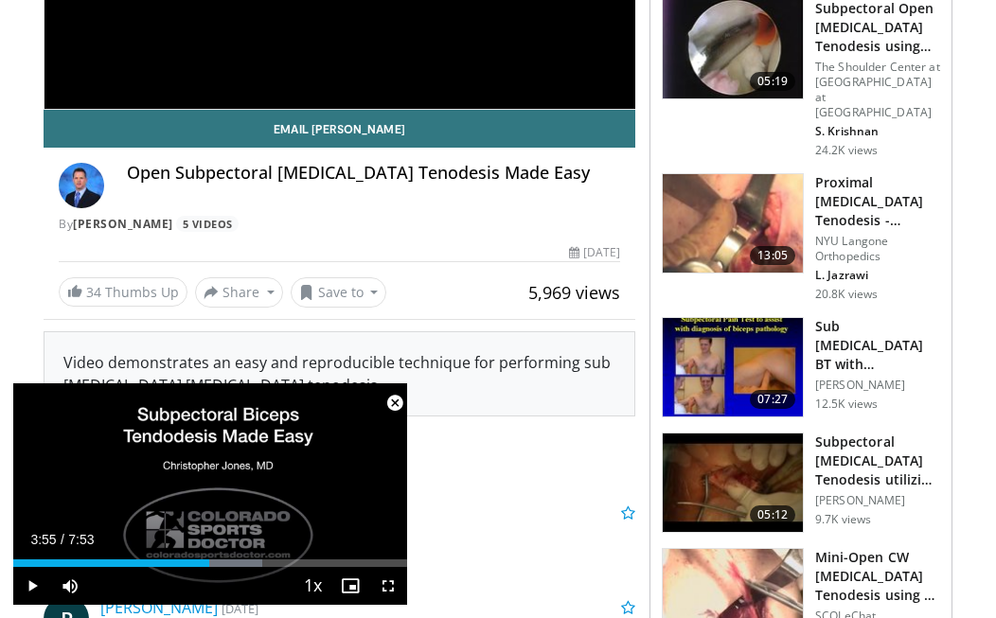 The height and width of the screenshot is (618, 996). What do you see at coordinates (81, 186) in the screenshot?
I see `img: Avatar` at bounding box center [81, 186].